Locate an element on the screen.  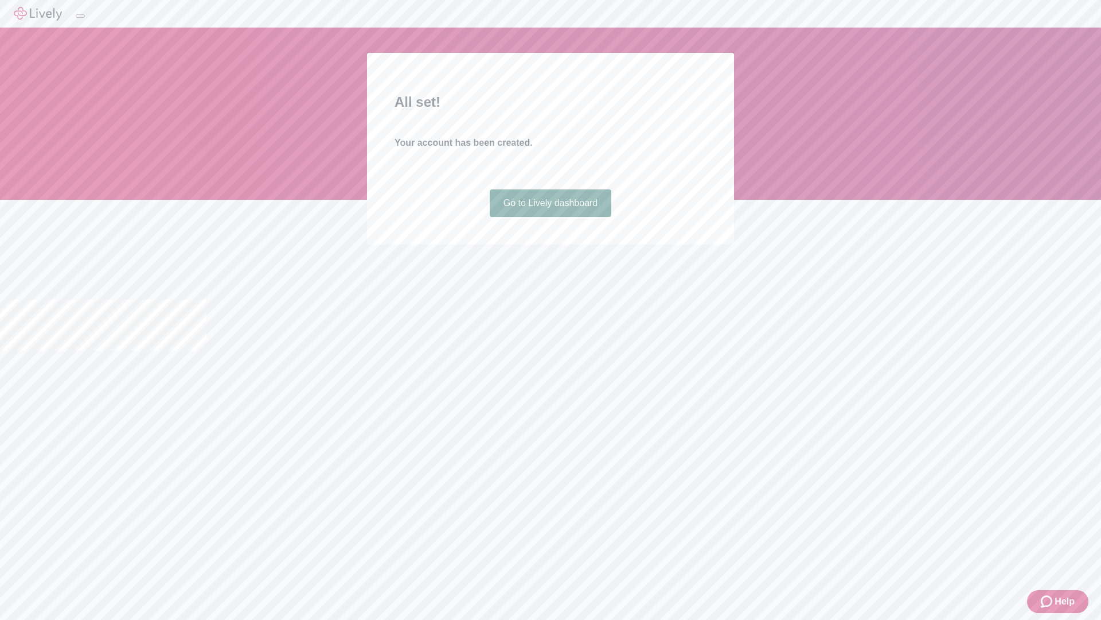
span: Help is located at coordinates (1065, 601).